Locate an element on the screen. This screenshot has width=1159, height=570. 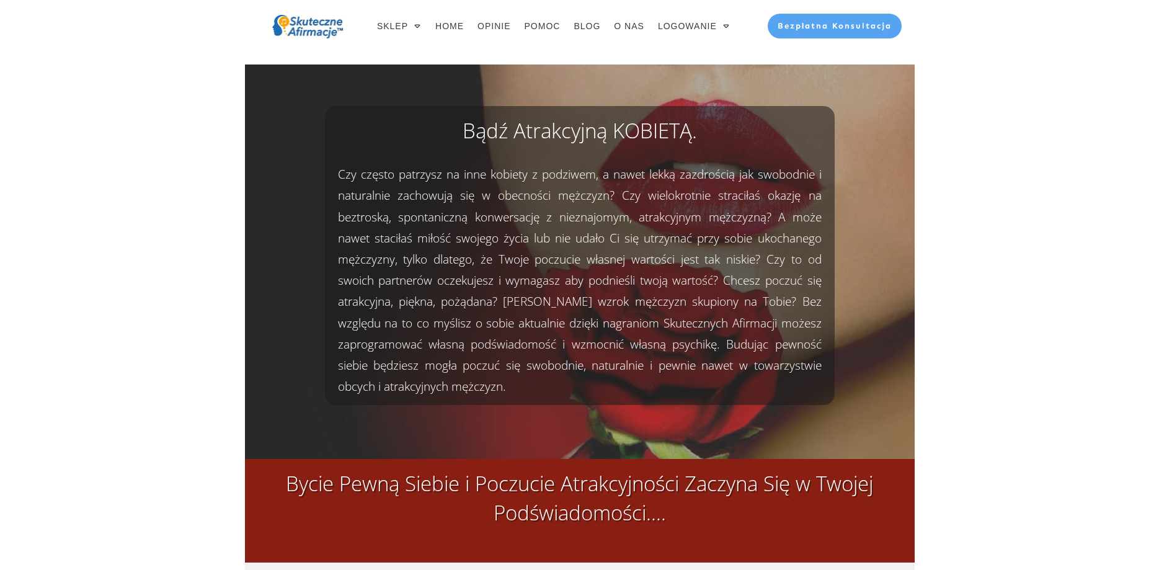
h2: Bycie Pewną Siebie i Poczucie Atrakcyjności Zaczyna Się w Twojej Podświadomości.... is located at coordinates (580, 504).